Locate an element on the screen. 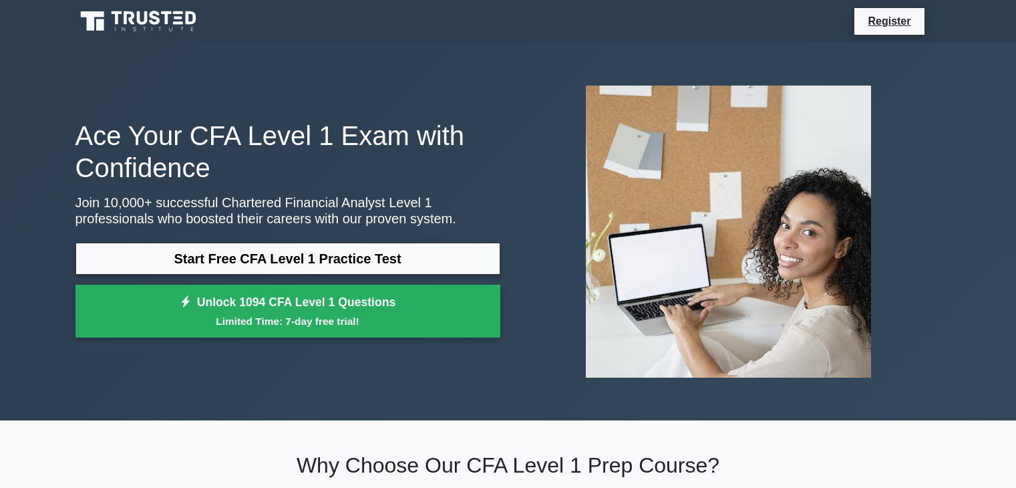 The height and width of the screenshot is (488, 1016). h2: Why Choose Our CFA Level 1 Prep Course? is located at coordinates (508, 465).